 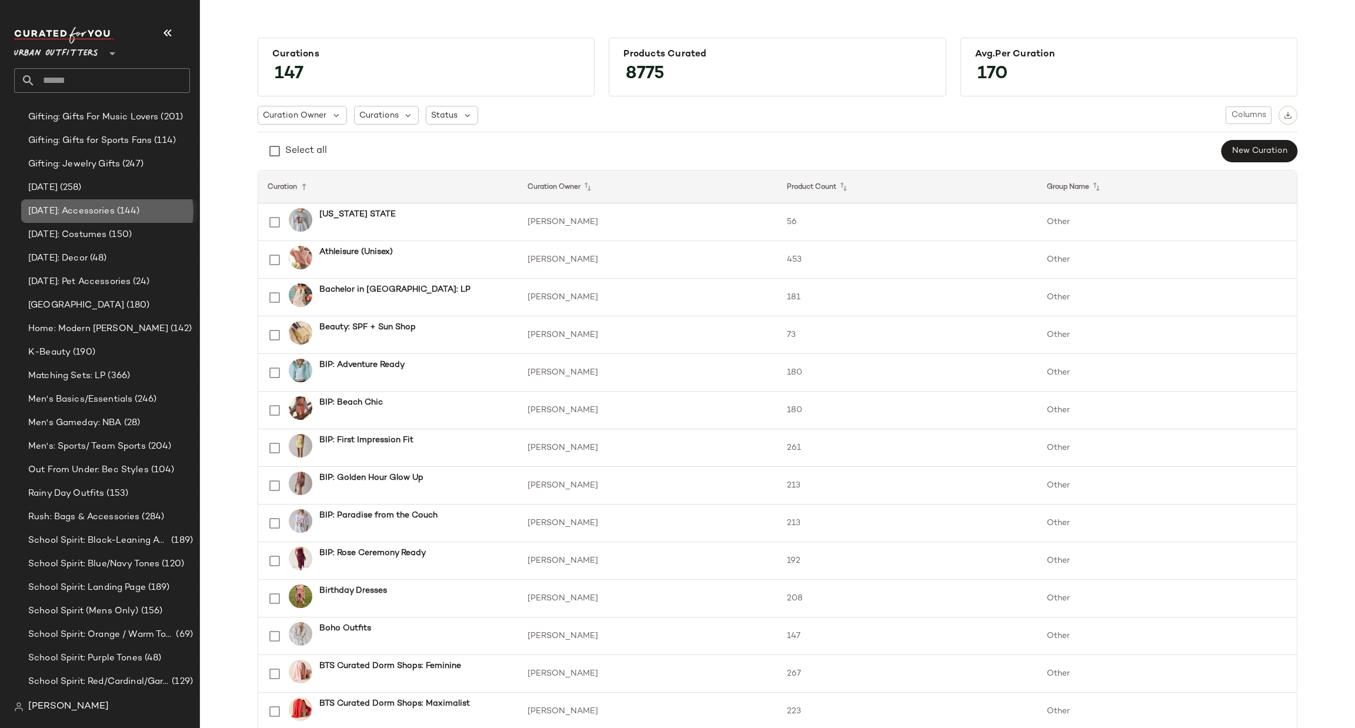 I want to click on img: 94373735_065_b, so click(x=301, y=258).